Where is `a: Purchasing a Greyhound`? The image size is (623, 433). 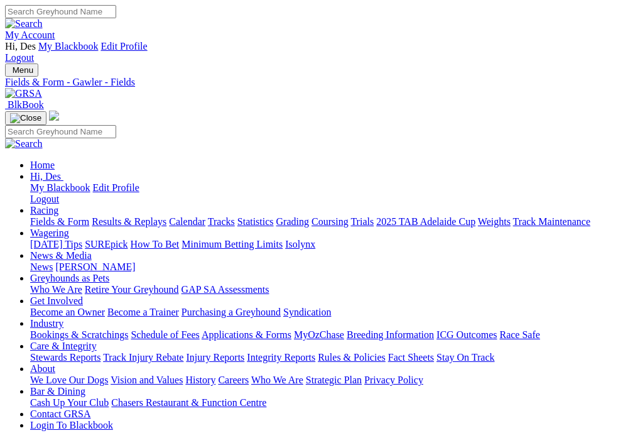 a: Purchasing a Greyhound is located at coordinates (231, 311).